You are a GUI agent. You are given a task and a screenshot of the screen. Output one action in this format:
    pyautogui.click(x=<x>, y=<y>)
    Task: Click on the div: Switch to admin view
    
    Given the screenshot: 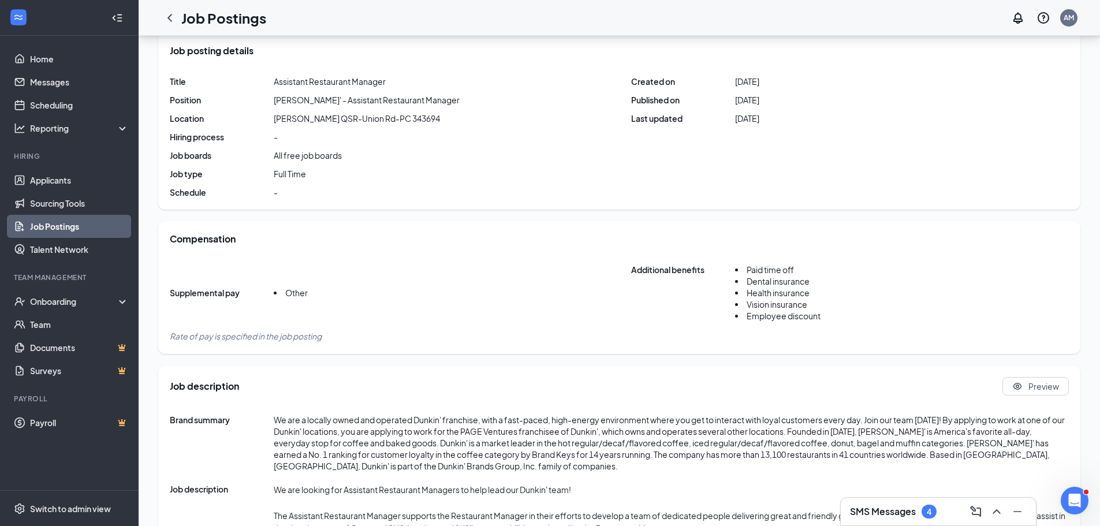 What is the action you would take?
    pyautogui.click(x=70, y=509)
    